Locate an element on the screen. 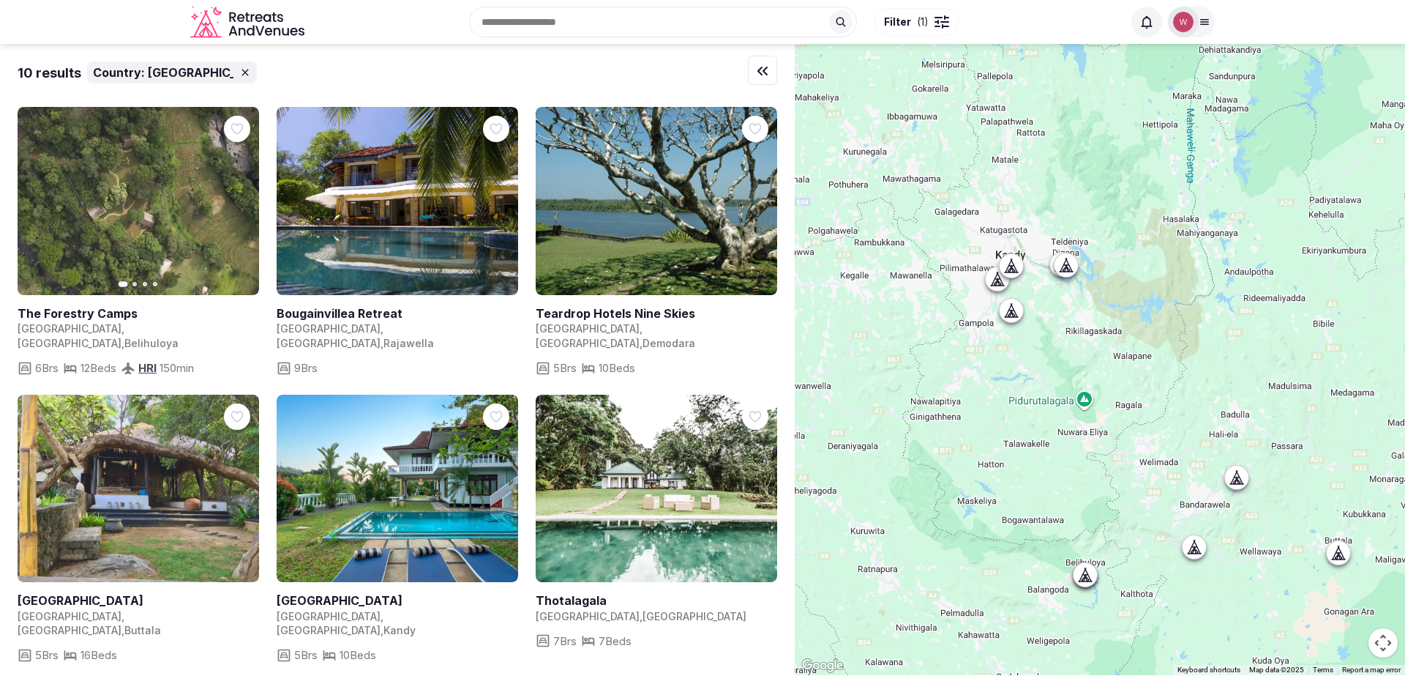 The height and width of the screenshot is (684, 1405). a: Open this area in Google Maps (opens a new window) is located at coordinates (823, 665).